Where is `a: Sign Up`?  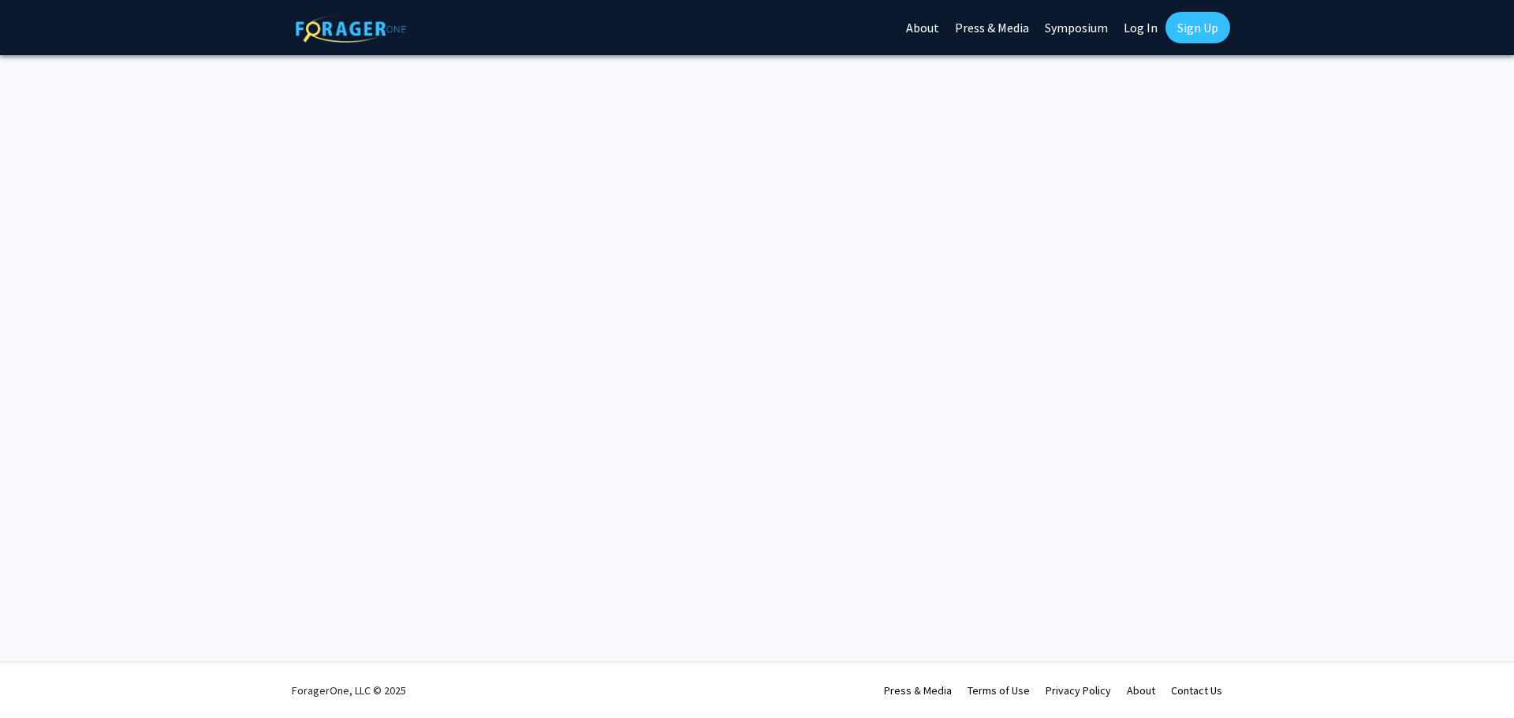
a: Sign Up is located at coordinates (1198, 28).